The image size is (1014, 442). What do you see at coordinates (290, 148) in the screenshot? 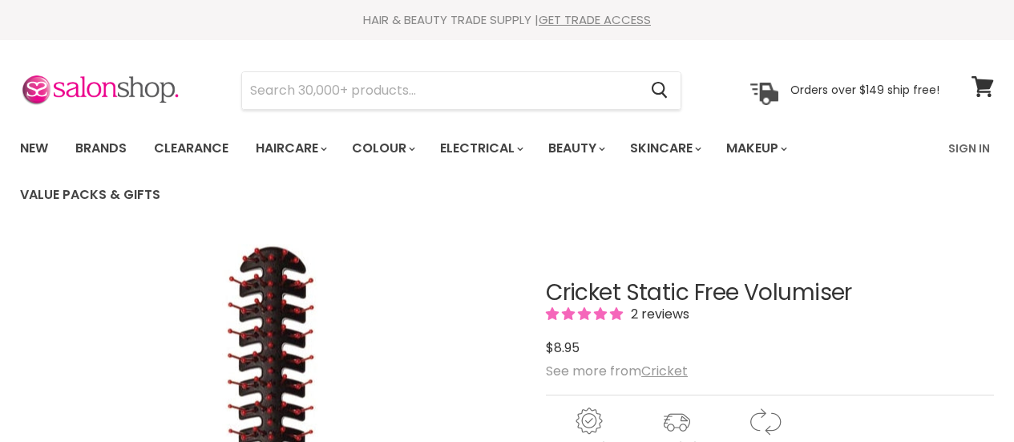
I see `a: Haircare` at bounding box center [290, 148].